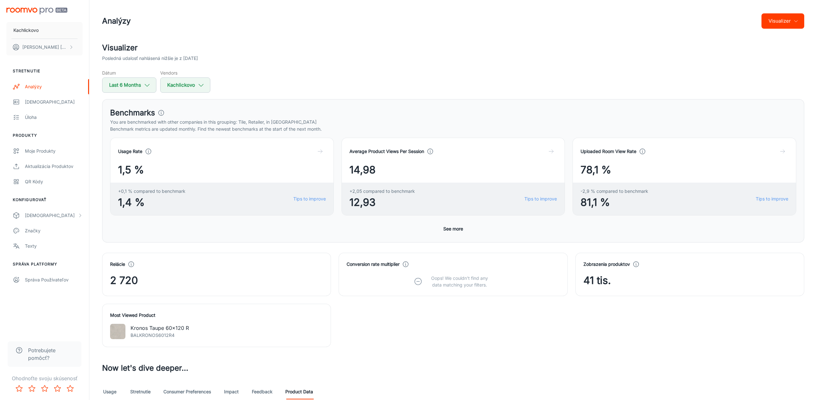  Describe the element at coordinates (51, 354) in the screenshot. I see `span: Potrebujete pomôcť?` at that location.